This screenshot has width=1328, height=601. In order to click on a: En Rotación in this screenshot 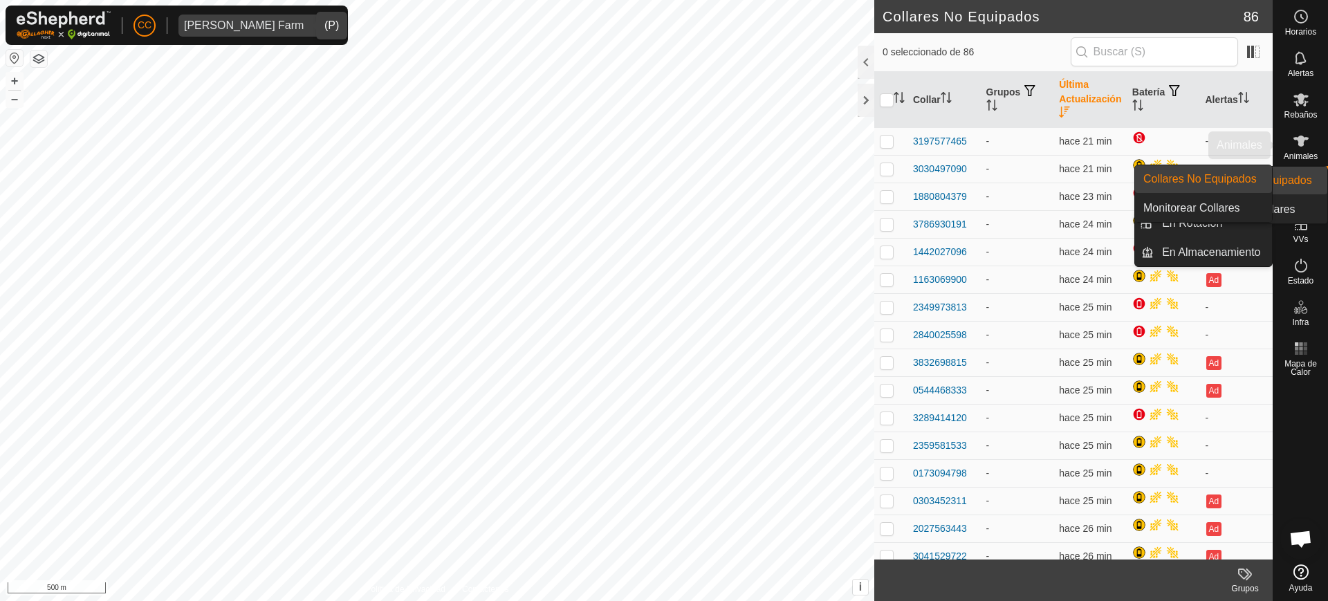, I will do `click(1213, 223)`.